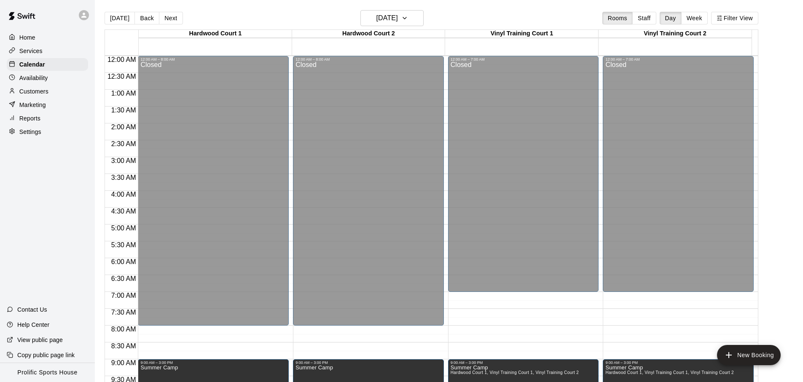 This screenshot has width=803, height=382. What do you see at coordinates (521, 34) in the screenshot?
I see `div: Vinyl Training Court 1` at bounding box center [521, 34].